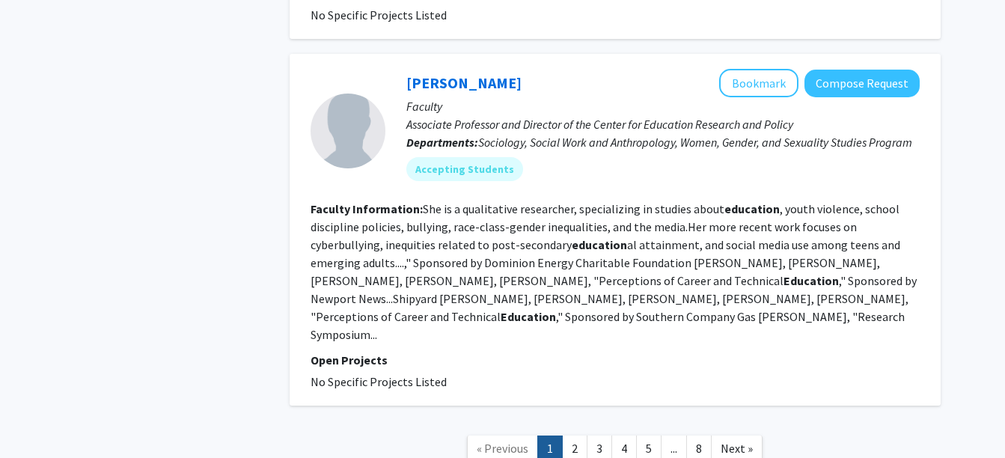  Describe the element at coordinates (759, 83) in the screenshot. I see `button: Add Linda Waldron to Bookmarks` at that location.